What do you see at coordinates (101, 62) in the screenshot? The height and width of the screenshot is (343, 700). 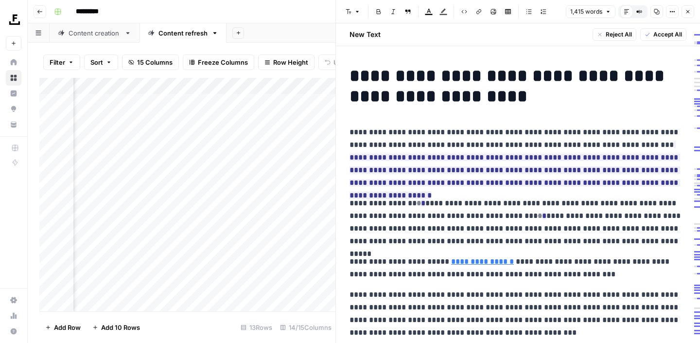 I see `button: Sort` at bounding box center [101, 62].